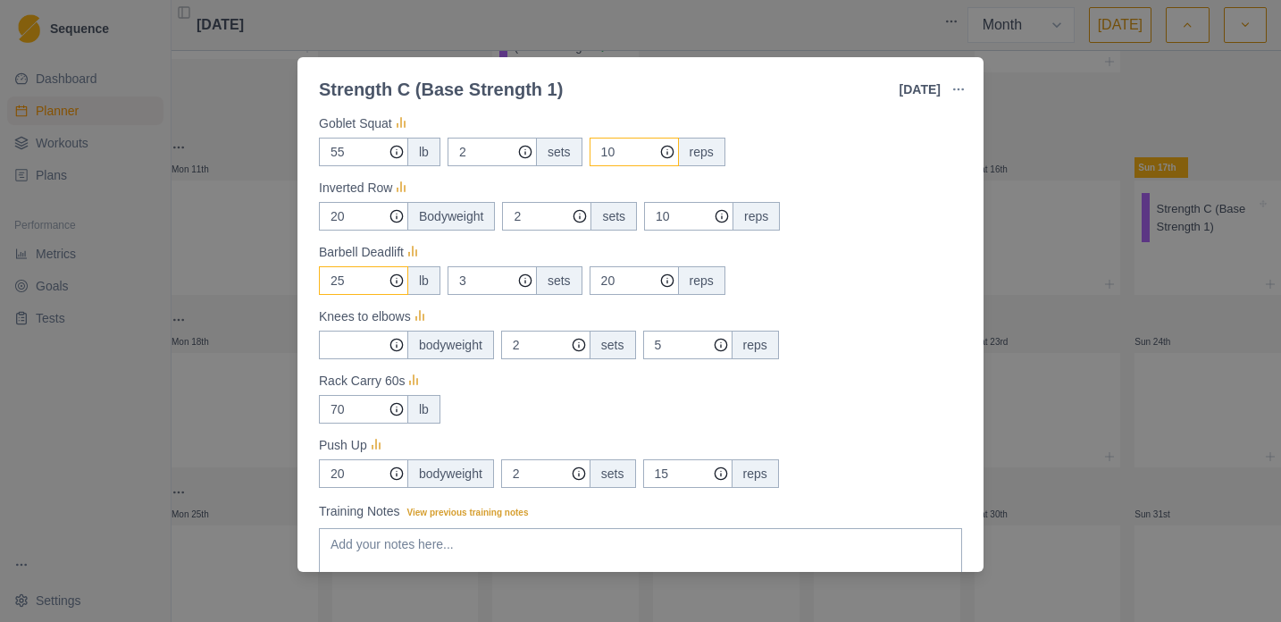 This screenshot has height=622, width=1281. What do you see at coordinates (362, 381) in the screenshot?
I see `p: Rack Carry 60s` at bounding box center [362, 381].